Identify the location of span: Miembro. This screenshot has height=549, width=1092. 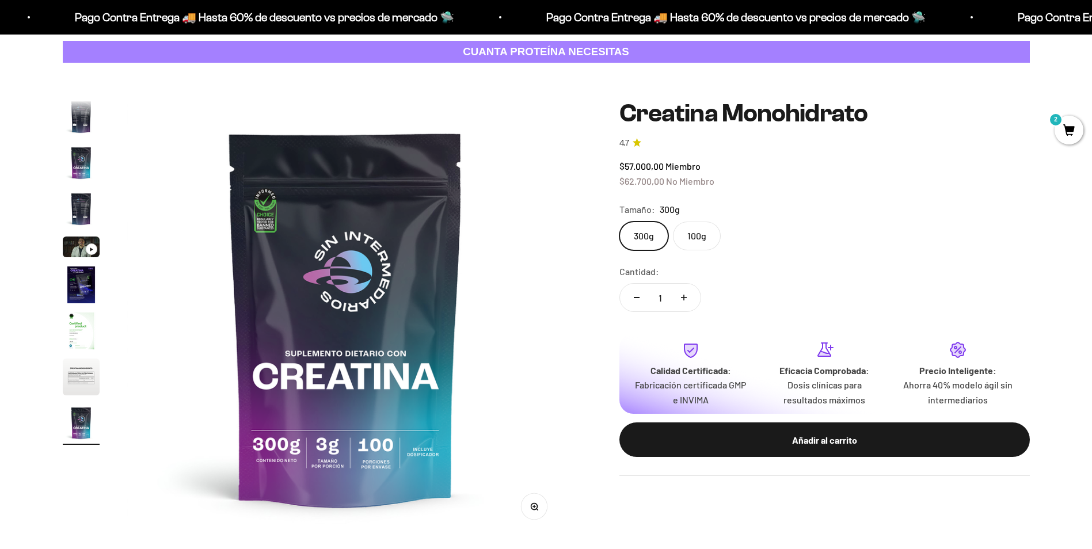
(683, 166).